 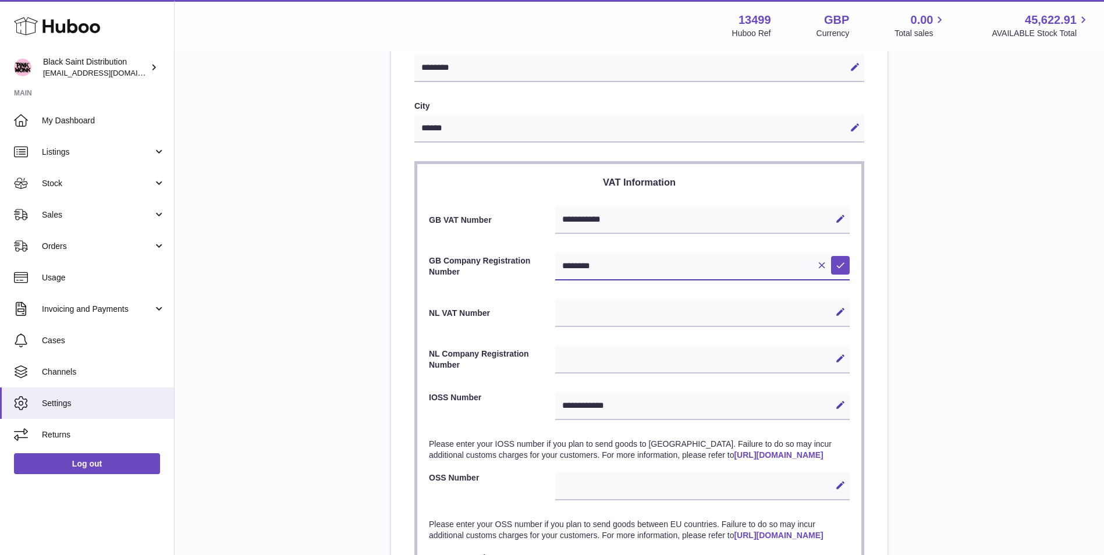 I want to click on img: internalAdmin-13499@internal.huboo.com, so click(x=23, y=67).